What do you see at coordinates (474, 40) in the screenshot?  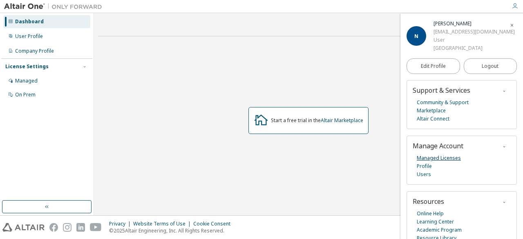 I see `div: User` at bounding box center [474, 40].